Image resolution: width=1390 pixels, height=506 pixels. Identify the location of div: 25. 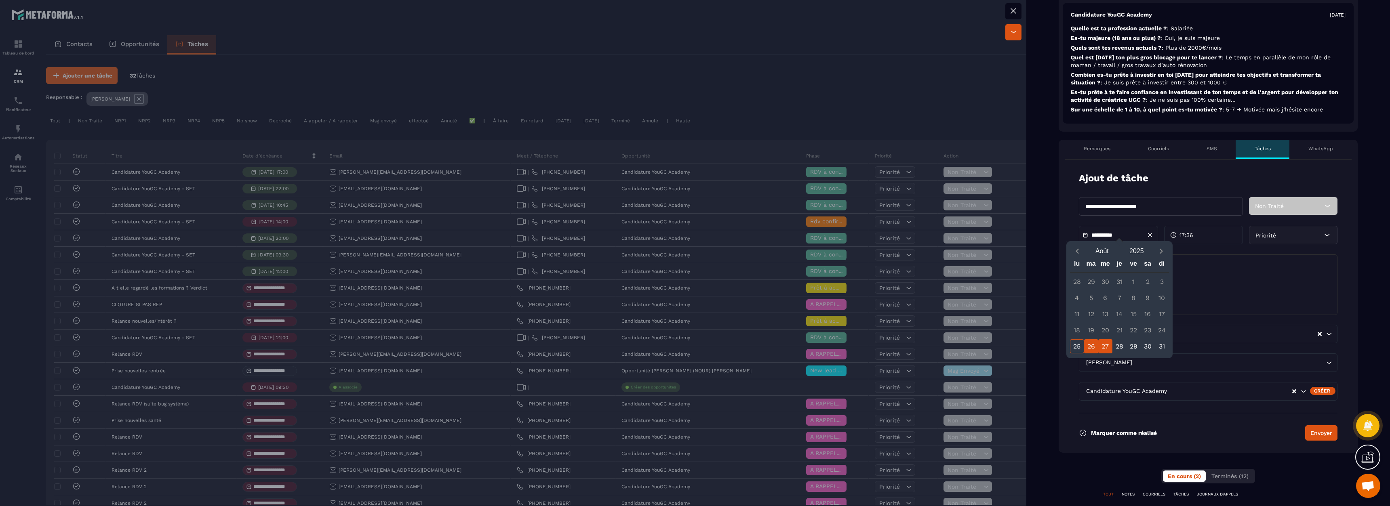
(1077, 346).